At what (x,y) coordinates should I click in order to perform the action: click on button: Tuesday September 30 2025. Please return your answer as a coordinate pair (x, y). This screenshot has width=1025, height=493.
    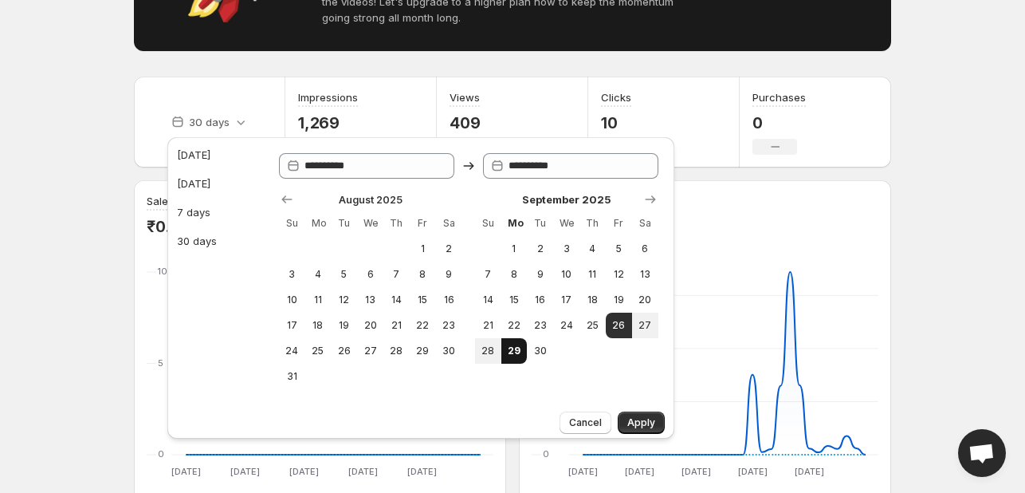
    Looking at the image, I should click on (540, 351).